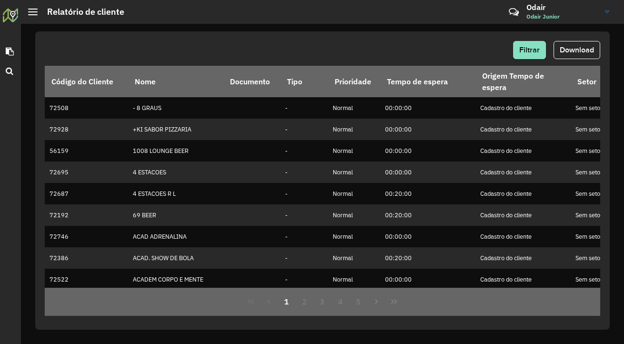 The image size is (624, 344). I want to click on th: Código do Cliente, so click(86, 81).